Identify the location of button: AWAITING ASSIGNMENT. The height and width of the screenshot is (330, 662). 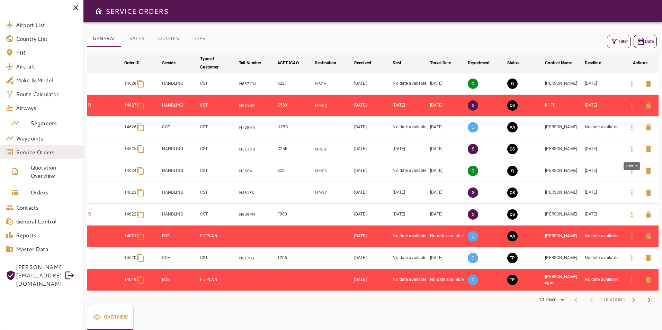
(512, 127).